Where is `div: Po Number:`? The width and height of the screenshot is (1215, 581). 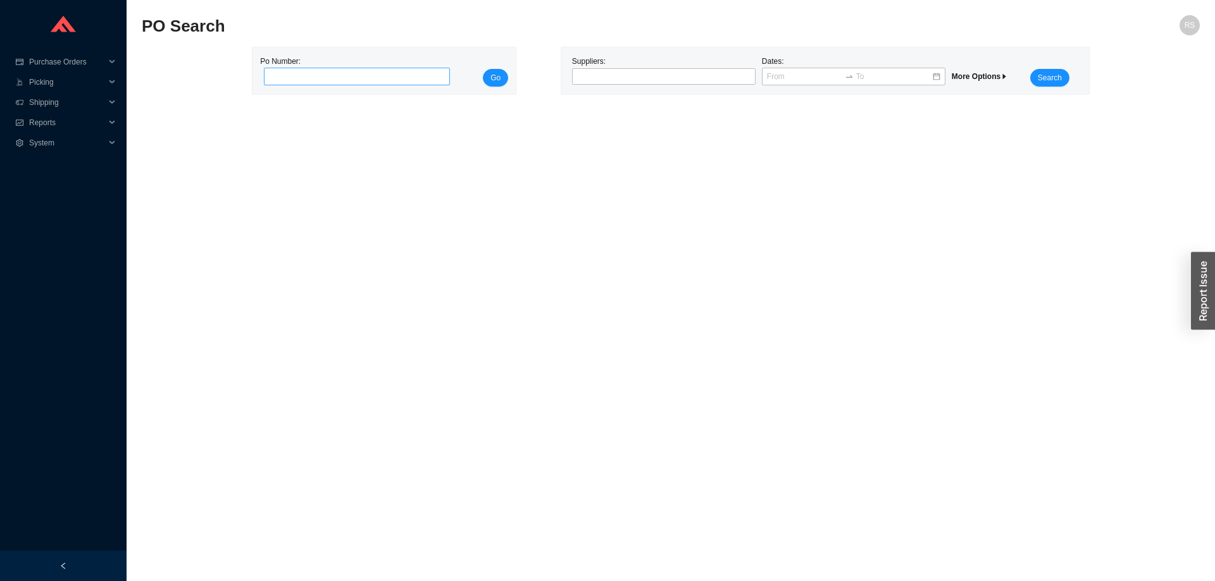 div: Po Number: is located at coordinates (353, 71).